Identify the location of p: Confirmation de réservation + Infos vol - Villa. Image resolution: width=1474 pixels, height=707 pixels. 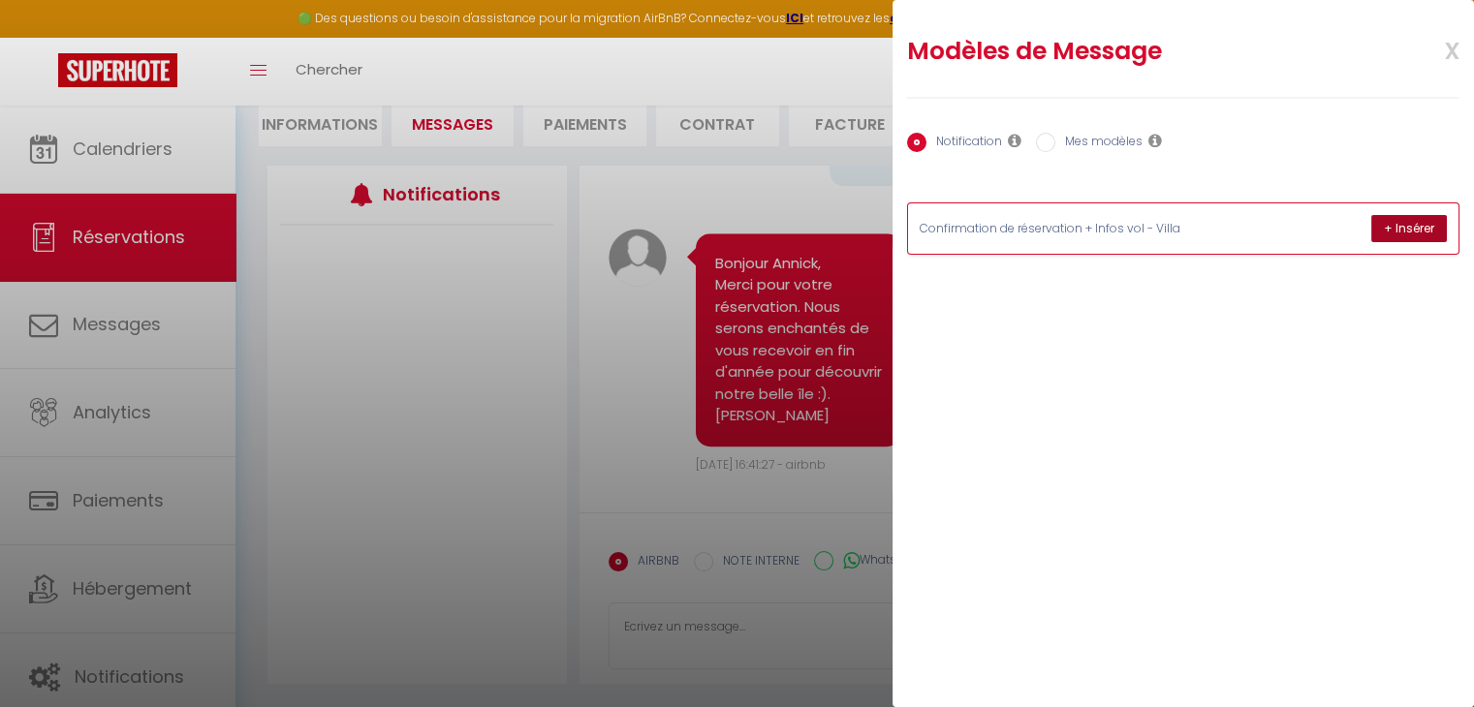
(1065, 229).